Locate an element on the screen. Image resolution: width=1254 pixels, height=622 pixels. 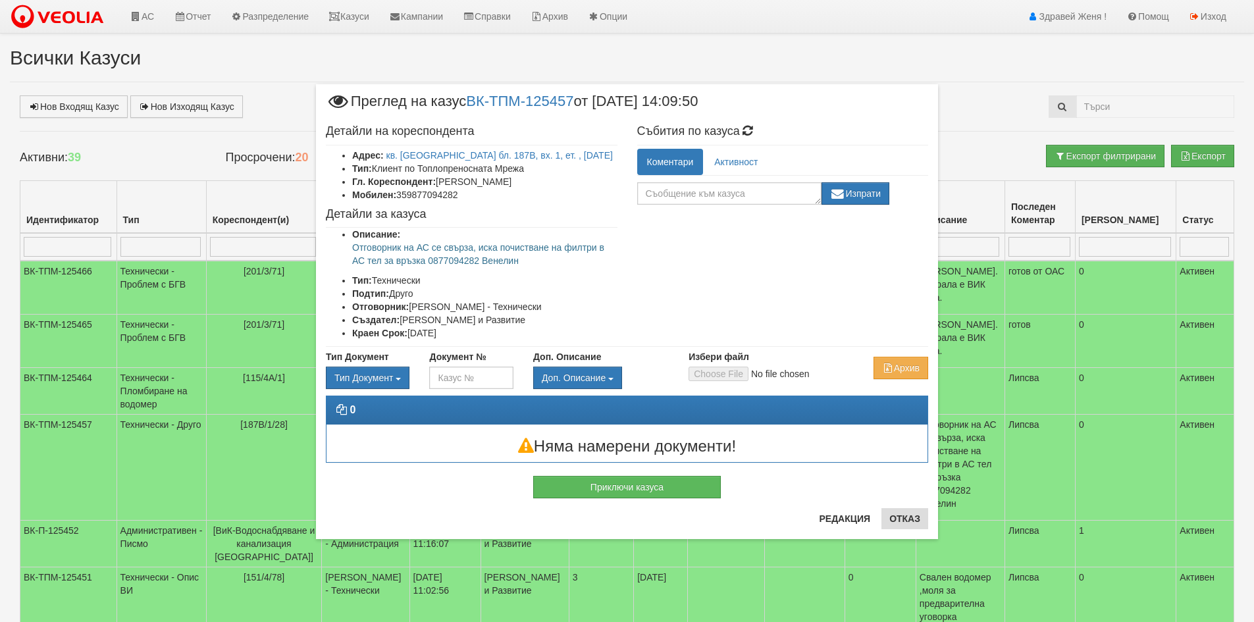
li: Друго is located at coordinates (485, 294).